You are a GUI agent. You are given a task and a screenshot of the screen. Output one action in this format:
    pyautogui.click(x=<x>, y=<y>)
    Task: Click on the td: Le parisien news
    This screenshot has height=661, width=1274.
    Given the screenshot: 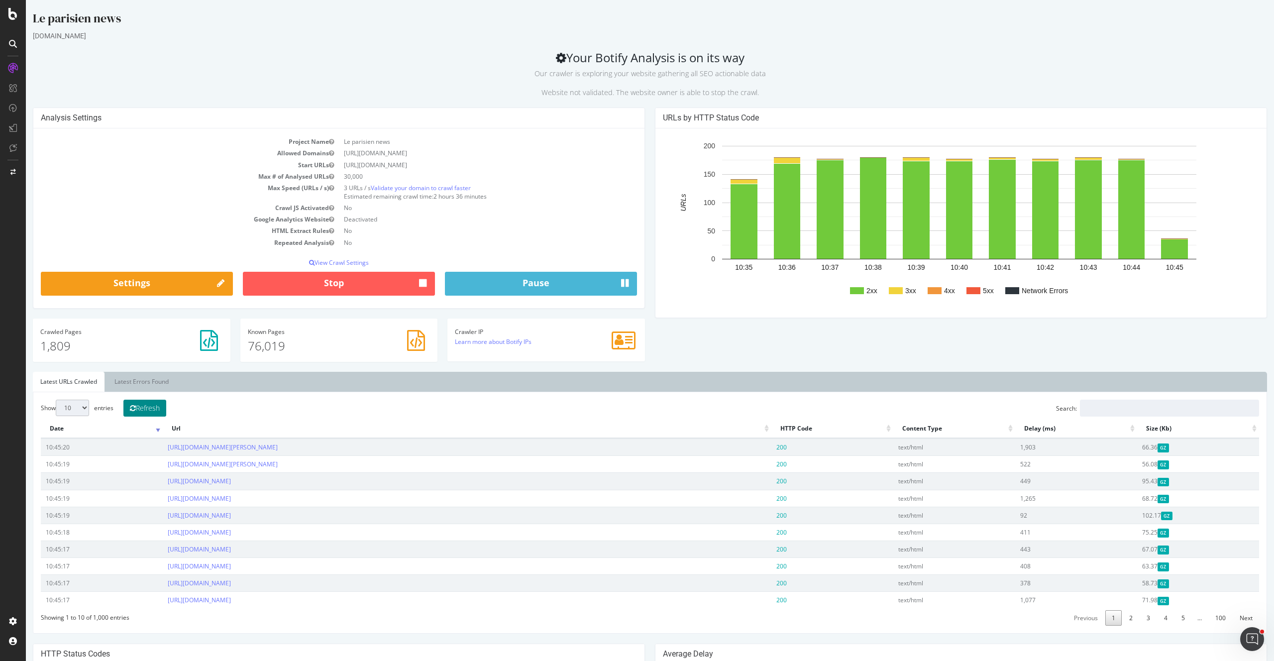 What is the action you would take?
    pyautogui.click(x=462, y=141)
    